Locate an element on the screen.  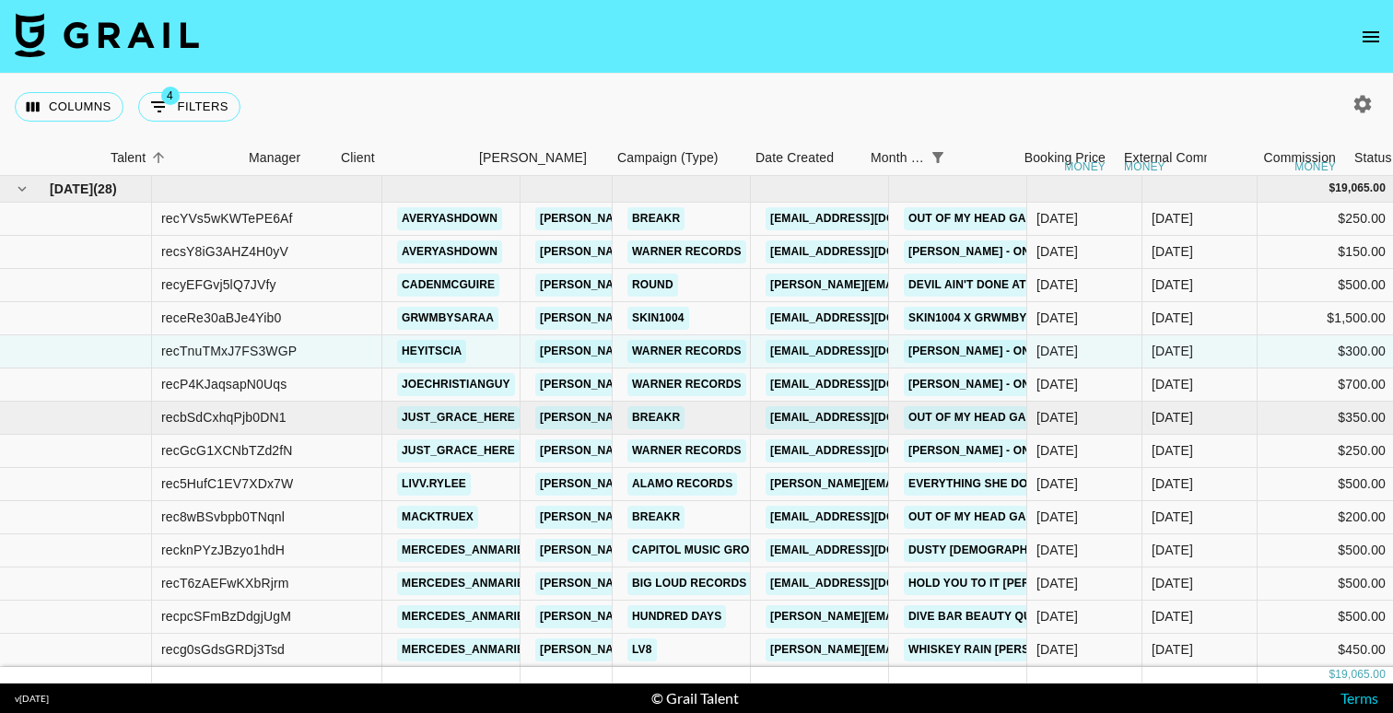
div: Commission is located at coordinates (1299, 158).